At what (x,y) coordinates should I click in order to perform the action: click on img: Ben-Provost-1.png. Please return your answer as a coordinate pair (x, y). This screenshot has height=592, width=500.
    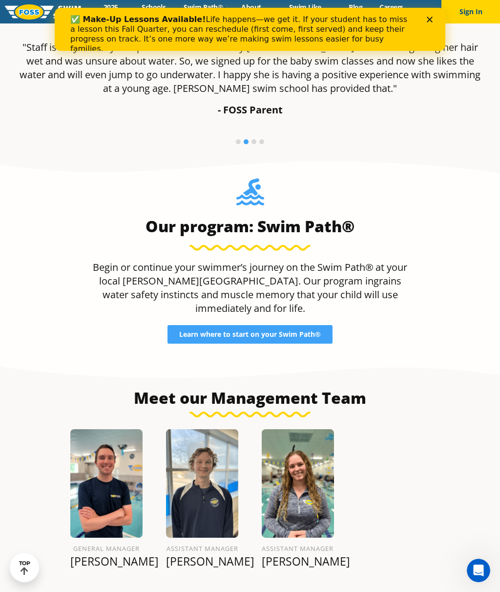
    Looking at the image, I should click on (202, 483).